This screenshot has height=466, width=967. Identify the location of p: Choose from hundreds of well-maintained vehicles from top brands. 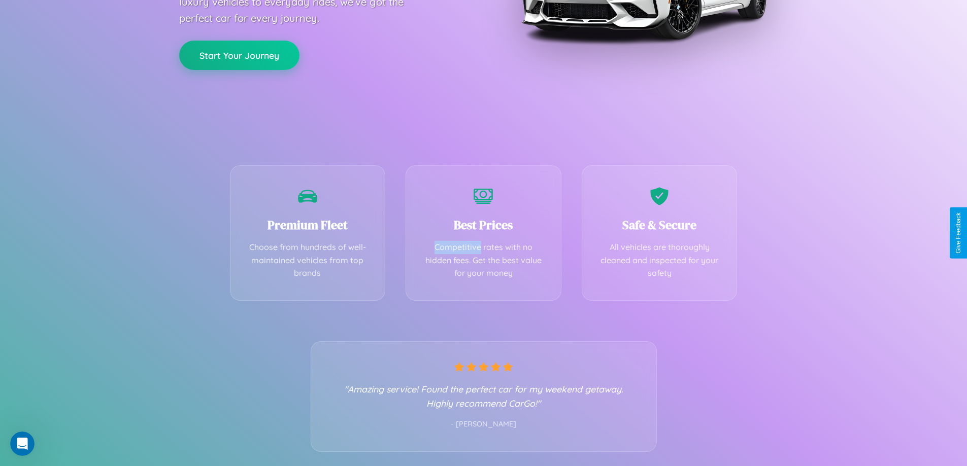
(308, 260).